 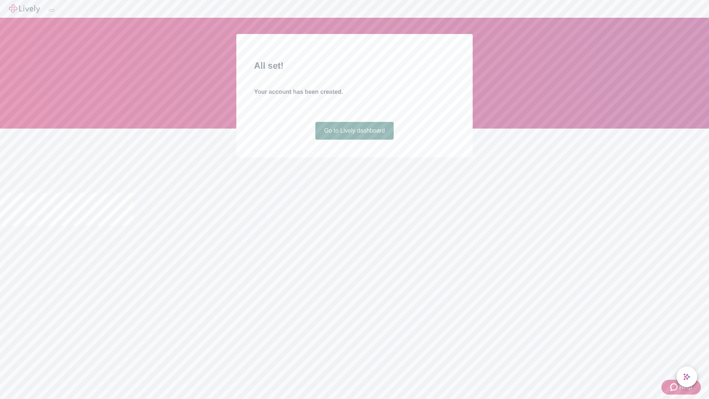 What do you see at coordinates (674, 387) in the screenshot?
I see `svg: Zendesk support icon` at bounding box center [674, 387].